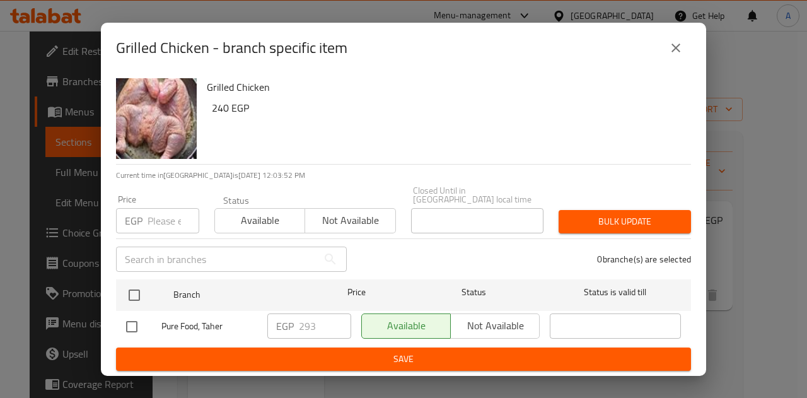  I want to click on button: Save, so click(404, 359).